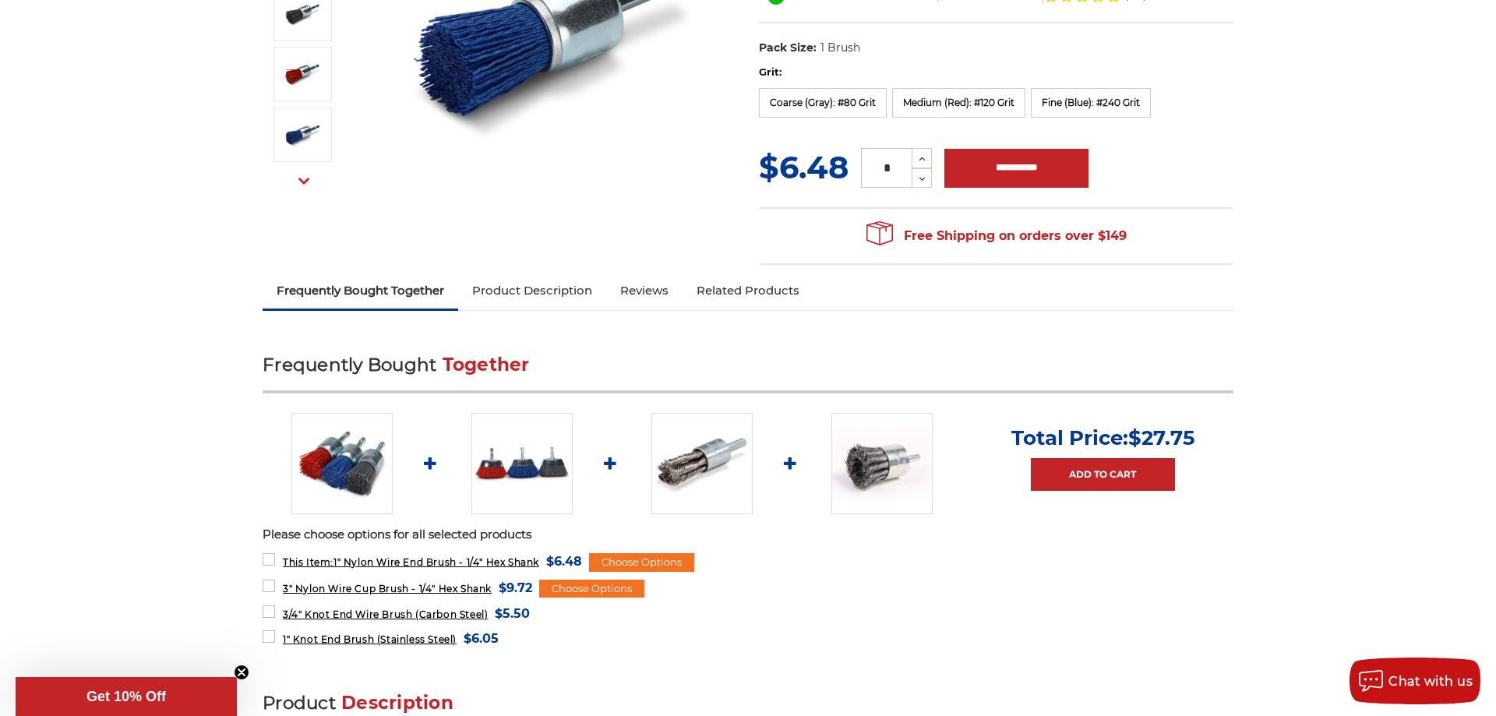 The image size is (1496, 716). I want to click on span: Description, so click(397, 703).